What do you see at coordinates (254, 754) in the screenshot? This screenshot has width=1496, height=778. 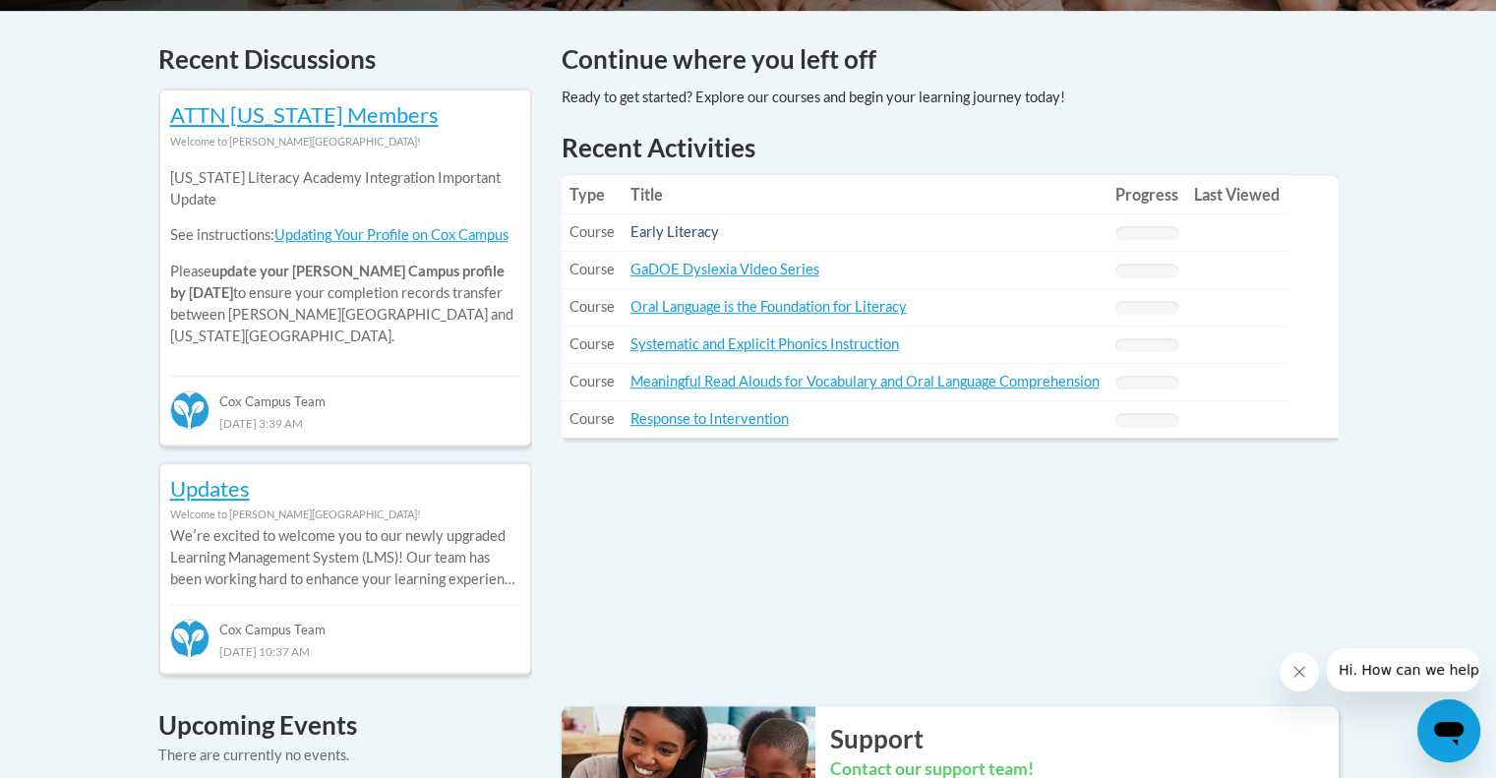 I see `span: There are currently no events.` at bounding box center [254, 754].